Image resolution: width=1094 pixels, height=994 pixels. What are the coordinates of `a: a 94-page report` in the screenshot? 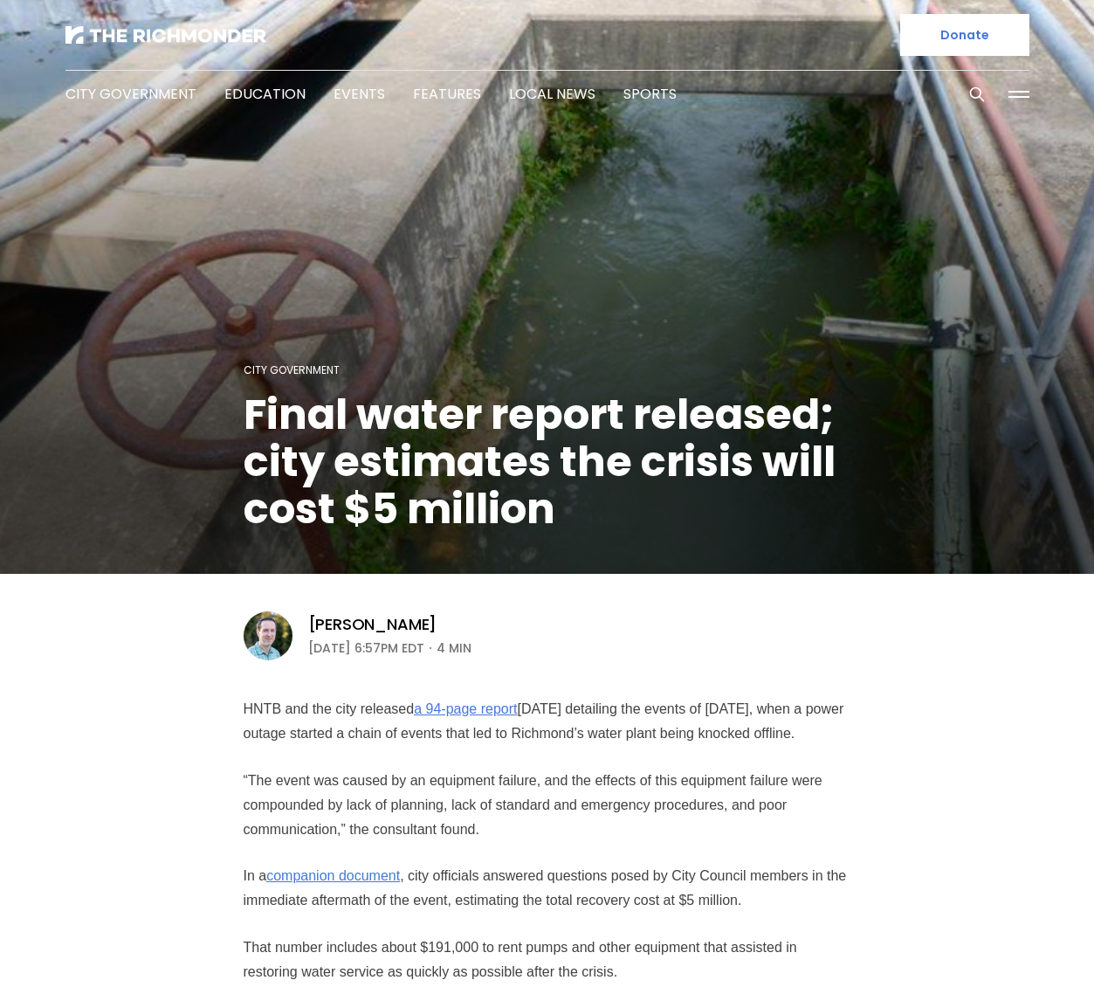 It's located at (472, 709).